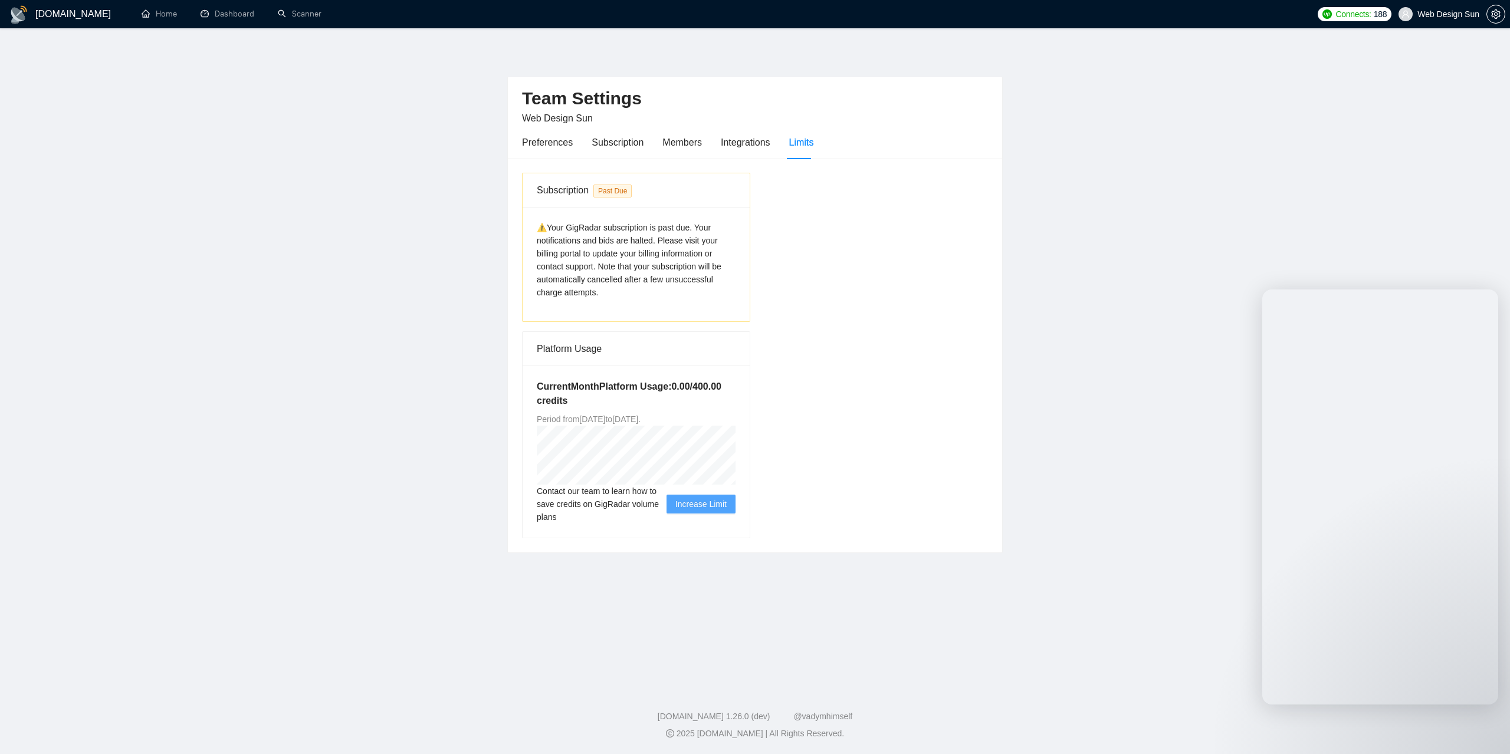  I want to click on button: setting, so click(1496, 14).